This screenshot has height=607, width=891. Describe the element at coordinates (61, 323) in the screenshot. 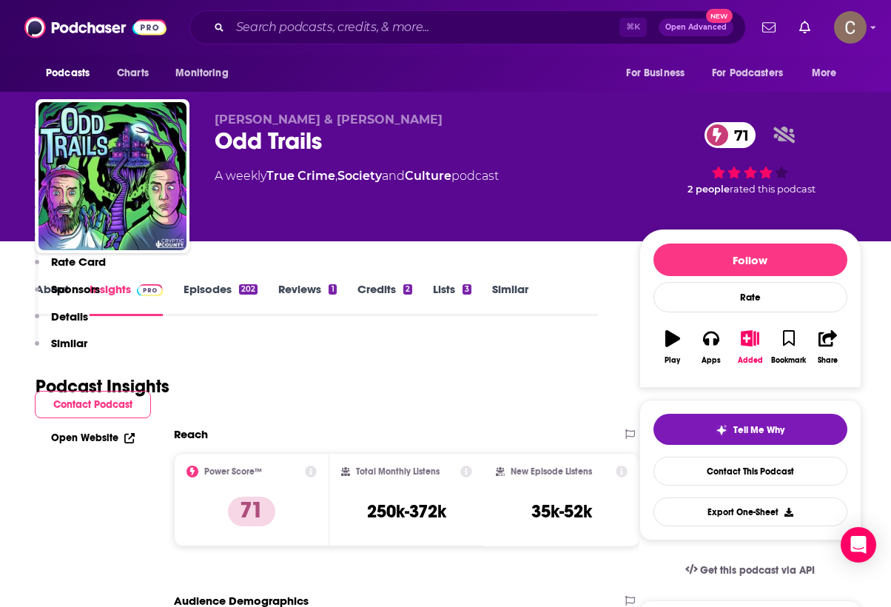

I see `button: Details` at that location.